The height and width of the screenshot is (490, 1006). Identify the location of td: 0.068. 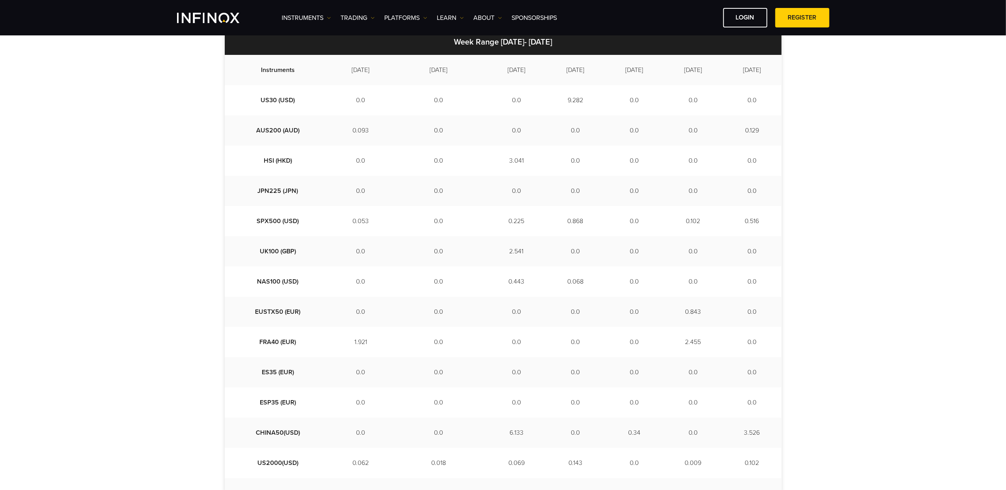
(575, 282).